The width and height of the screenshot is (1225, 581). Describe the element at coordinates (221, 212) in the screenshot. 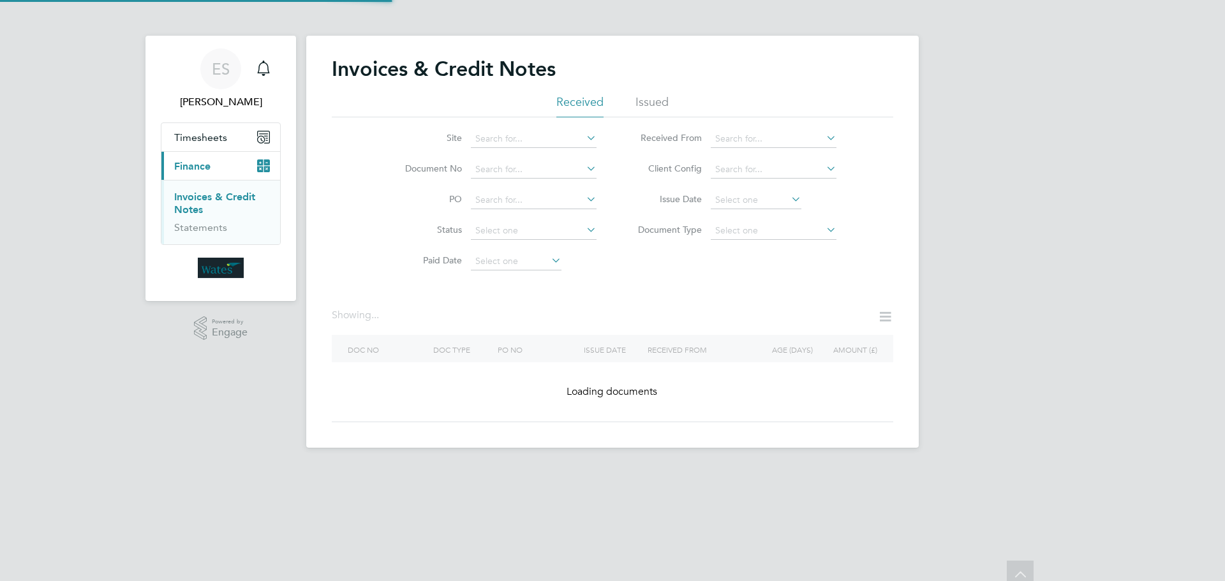

I see `div: Finance` at that location.